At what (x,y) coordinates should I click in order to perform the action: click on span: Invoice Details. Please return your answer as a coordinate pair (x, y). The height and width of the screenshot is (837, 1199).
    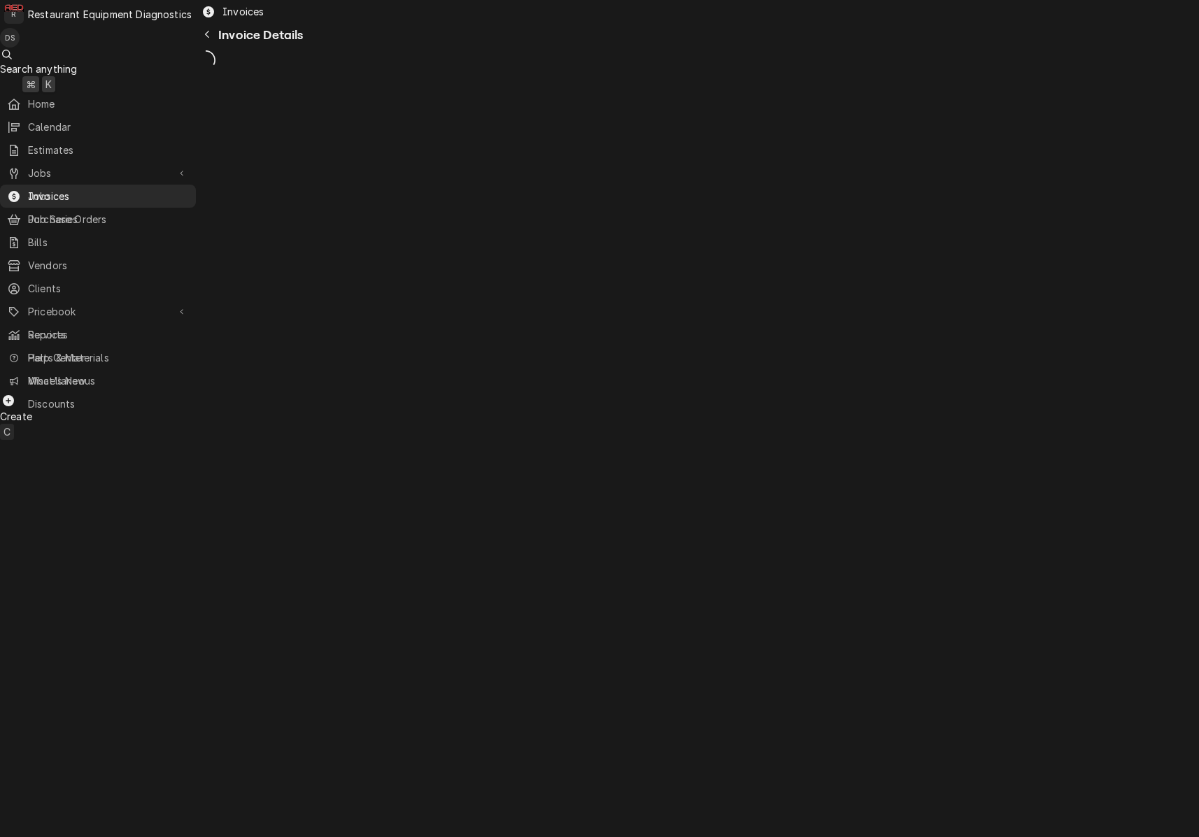
    Looking at the image, I should click on (260, 35).